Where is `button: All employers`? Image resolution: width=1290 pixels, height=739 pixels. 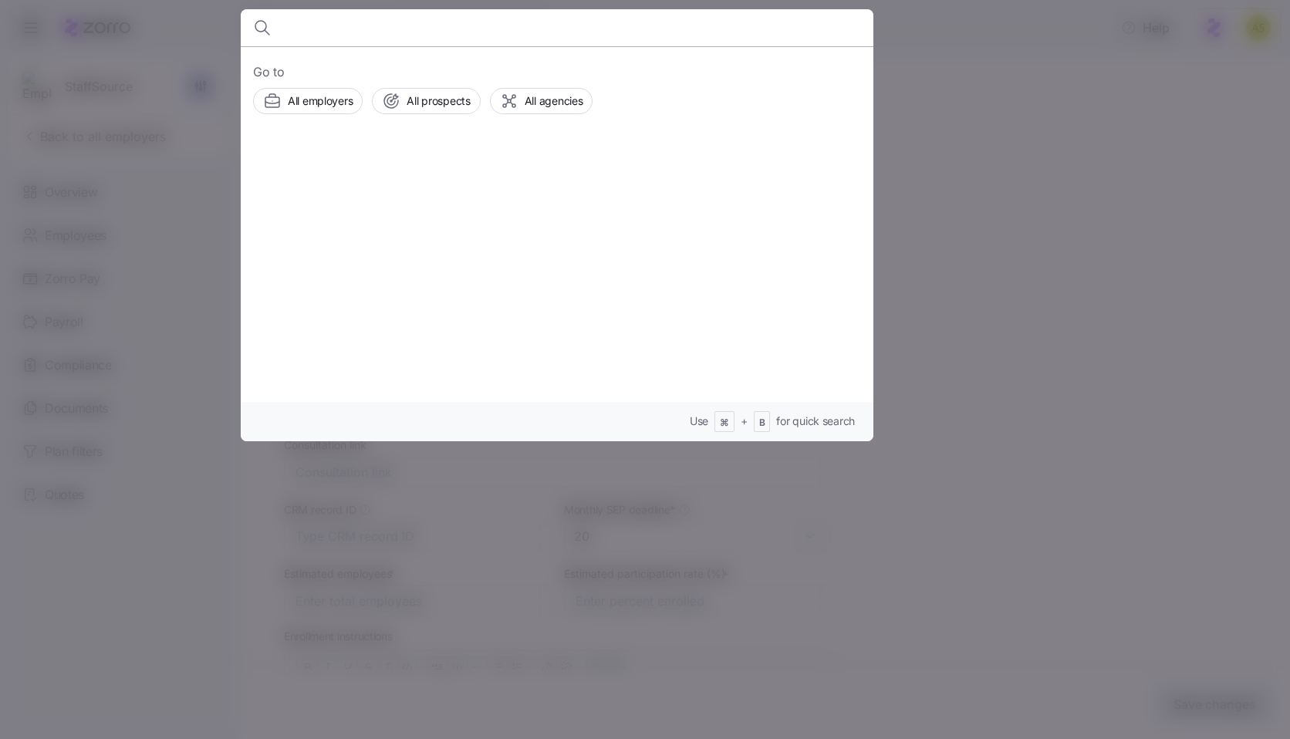
button: All employers is located at coordinates (308, 101).